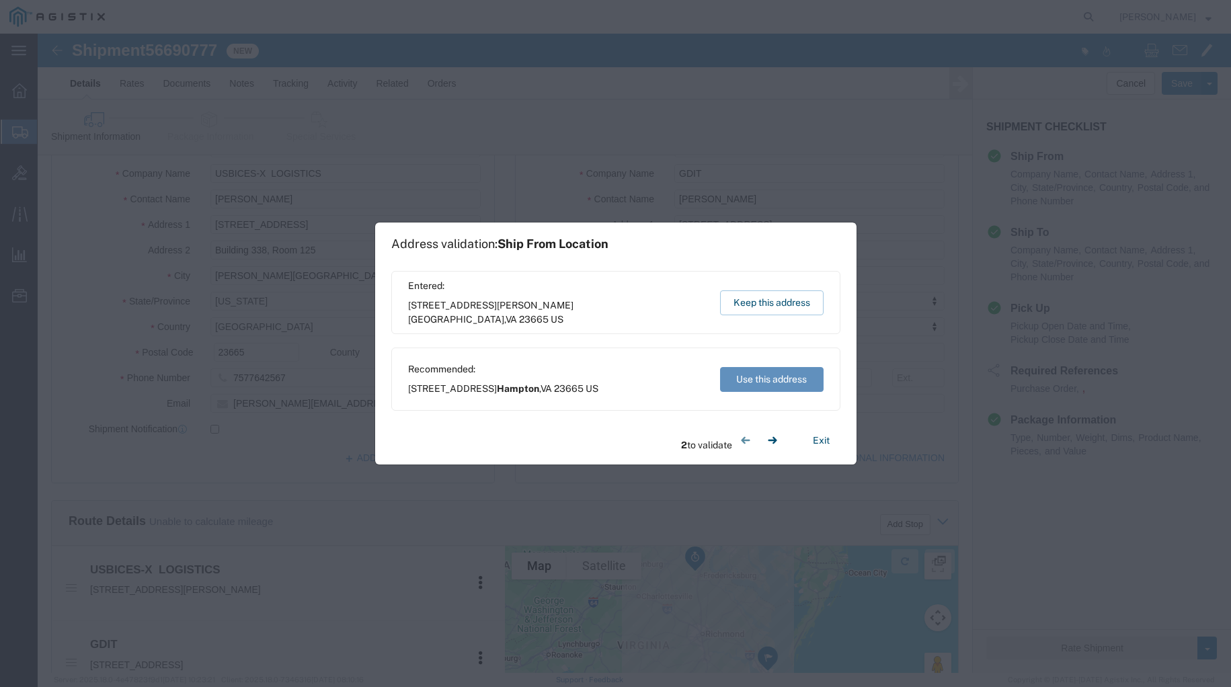 This screenshot has height=687, width=1231. What do you see at coordinates (684, 445) in the screenshot?
I see `span: 2` at bounding box center [684, 445].